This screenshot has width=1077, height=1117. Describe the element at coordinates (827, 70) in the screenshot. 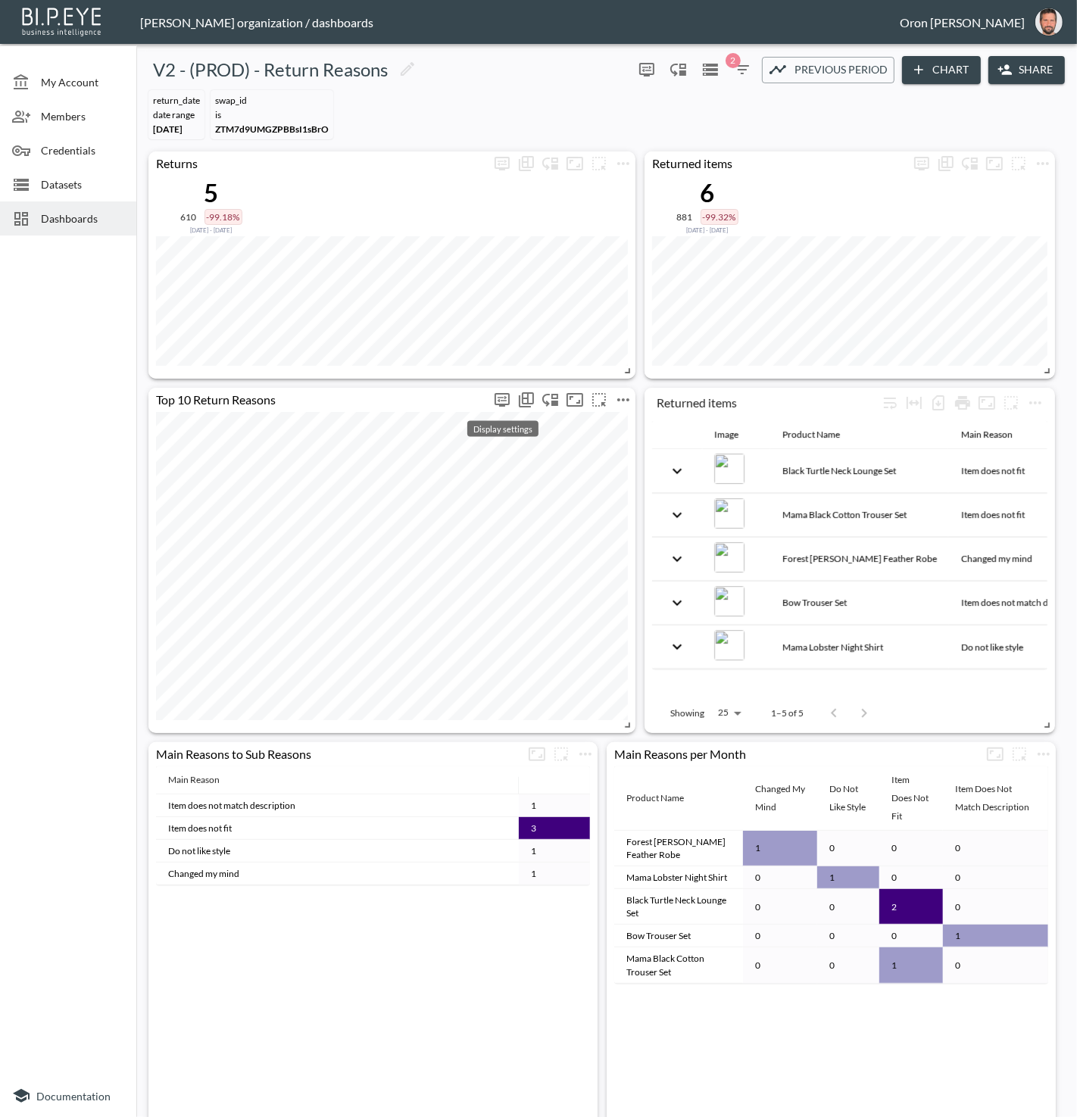

I see `button: Previous period` at that location.